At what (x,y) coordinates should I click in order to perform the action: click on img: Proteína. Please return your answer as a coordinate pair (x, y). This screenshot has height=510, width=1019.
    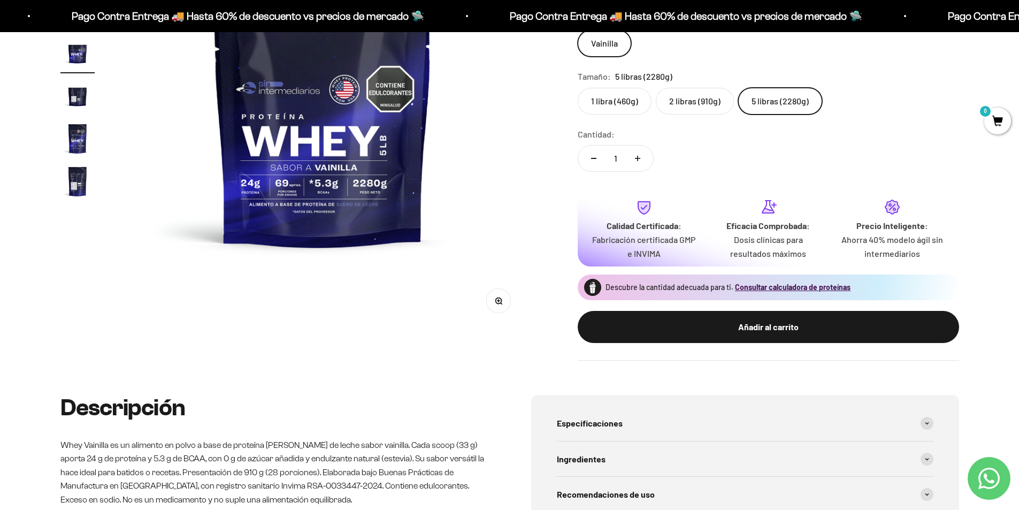
    Looking at the image, I should click on (593, 287).